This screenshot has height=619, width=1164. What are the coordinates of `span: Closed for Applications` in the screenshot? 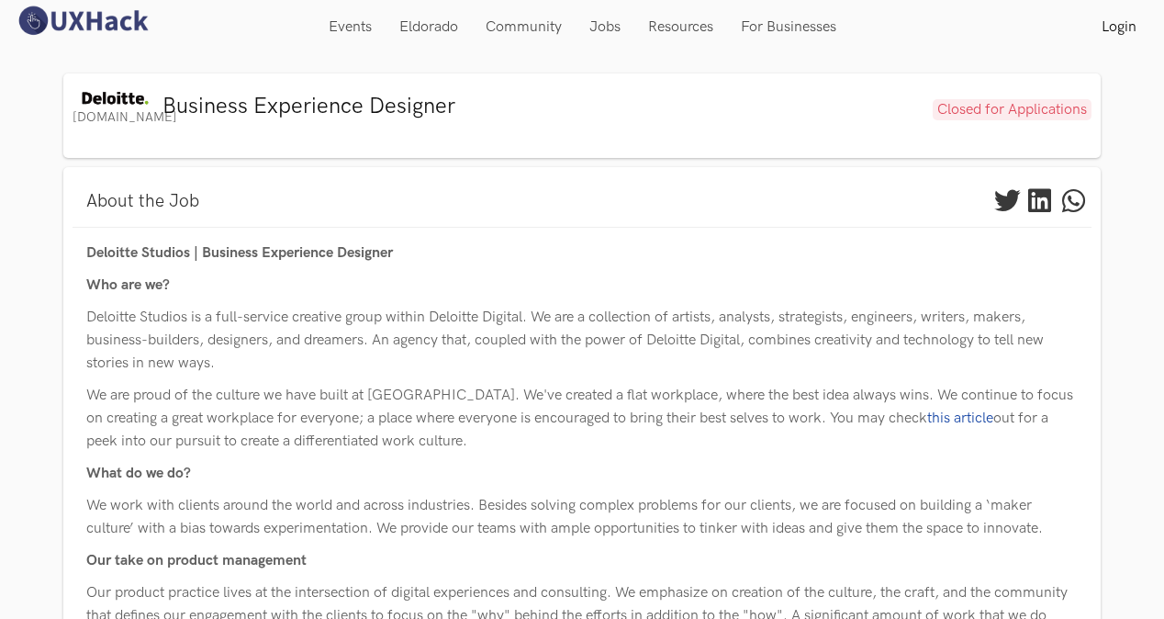 It's located at (1011, 109).